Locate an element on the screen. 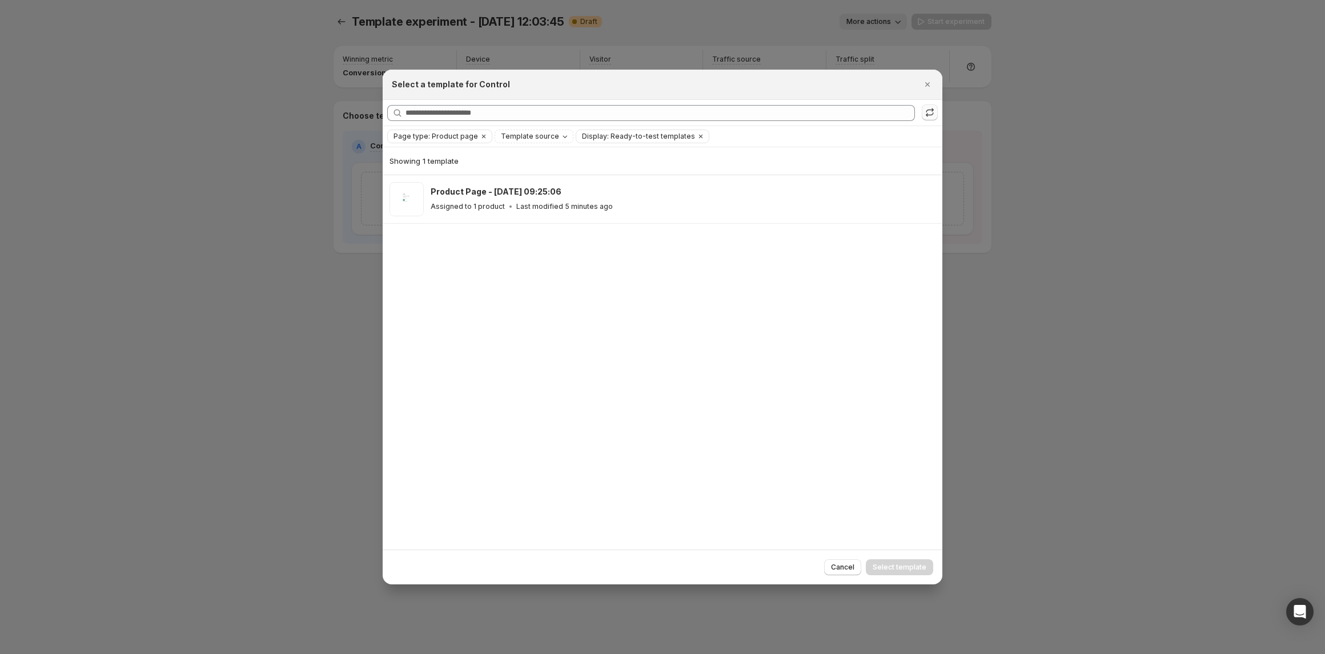 This screenshot has width=1325, height=654. button: Close is located at coordinates (927, 85).